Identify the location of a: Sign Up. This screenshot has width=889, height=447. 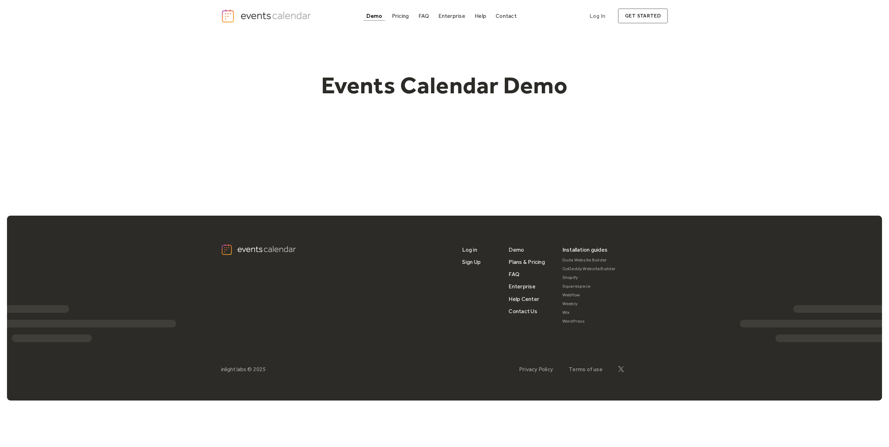
(471, 261).